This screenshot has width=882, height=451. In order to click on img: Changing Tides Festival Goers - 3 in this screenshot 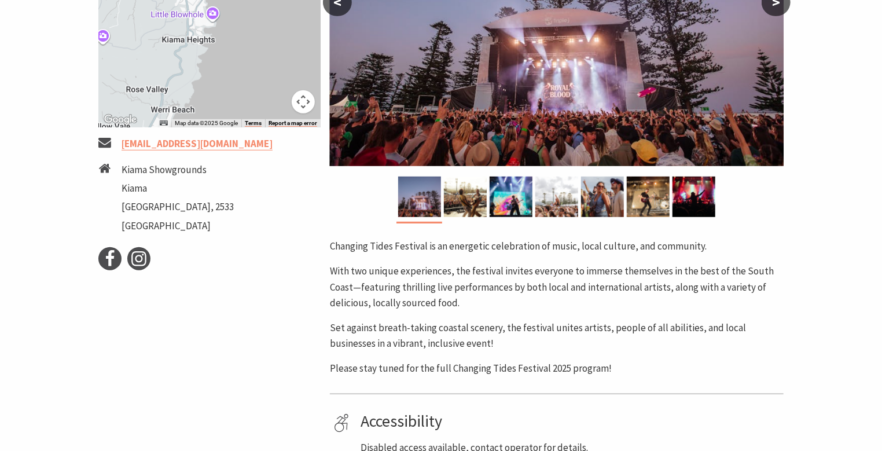, I will do `click(694, 197)`.